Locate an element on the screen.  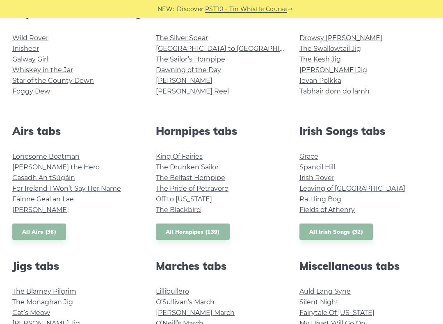
h2: Miscellaneous tabs is located at coordinates (365, 266).